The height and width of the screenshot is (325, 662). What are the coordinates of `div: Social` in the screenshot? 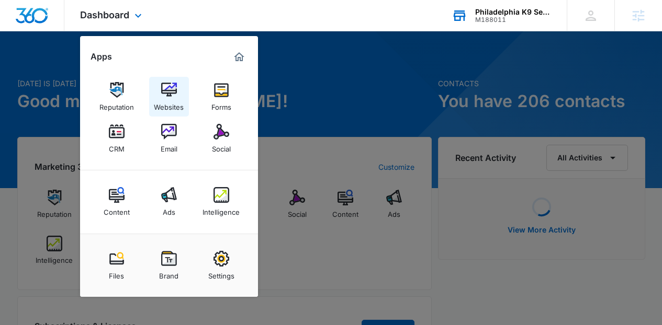 It's located at (221, 146).